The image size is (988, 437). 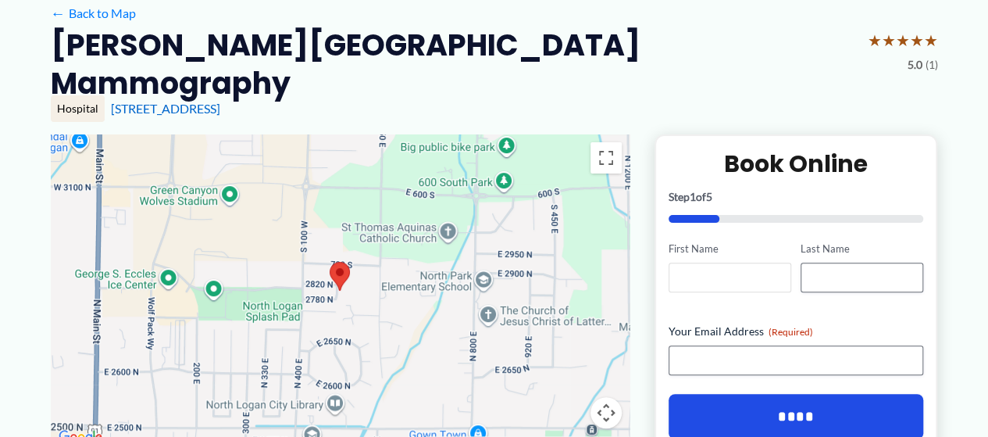 What do you see at coordinates (606, 158) in the screenshot?
I see `button: Toggle fullscreen view` at bounding box center [606, 158].